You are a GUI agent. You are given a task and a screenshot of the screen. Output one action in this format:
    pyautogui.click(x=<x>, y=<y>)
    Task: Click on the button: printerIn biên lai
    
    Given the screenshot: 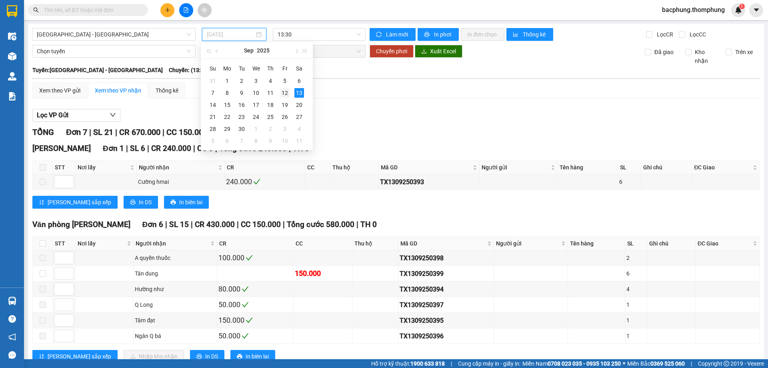 What is the action you would take?
    pyautogui.click(x=186, y=202)
    